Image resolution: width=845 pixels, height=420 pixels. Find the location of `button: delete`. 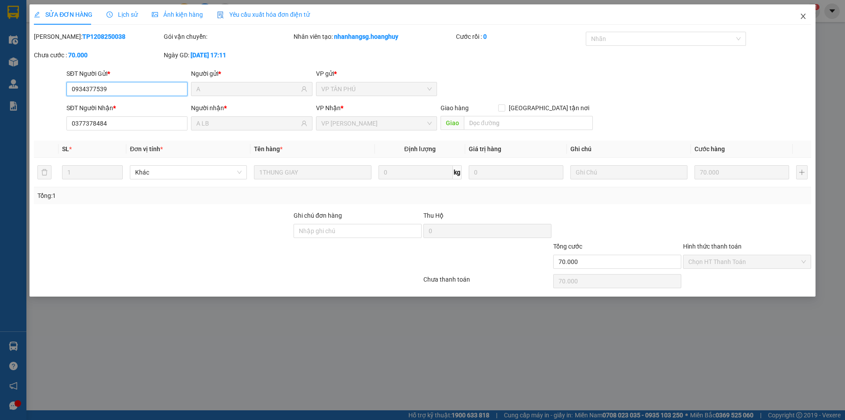

button: delete is located at coordinates (44, 172).